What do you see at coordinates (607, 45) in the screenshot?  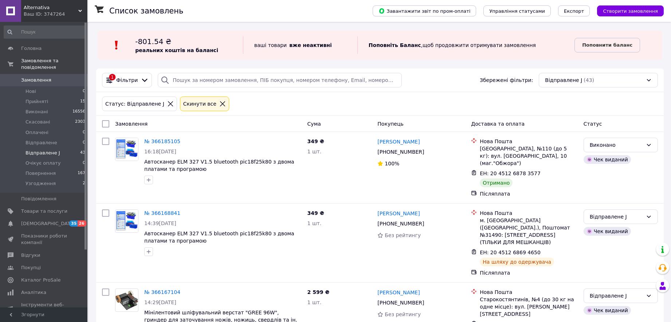 I see `a: Поповнити баланс` at bounding box center [607, 45].